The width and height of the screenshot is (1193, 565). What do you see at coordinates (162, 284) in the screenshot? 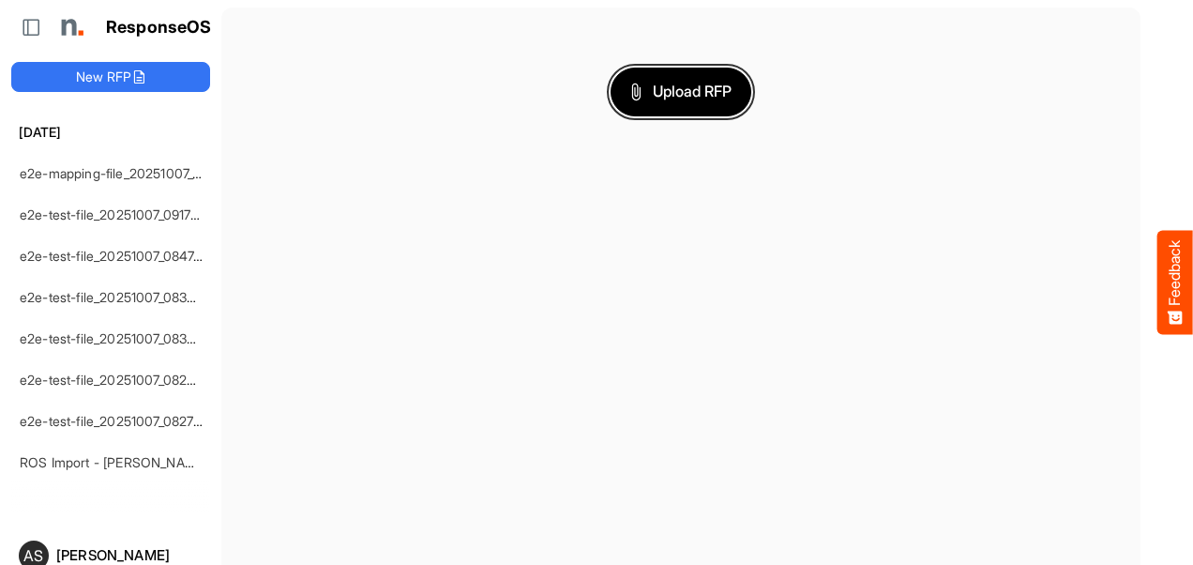
I see `span: Like something or not?` at bounding box center [162, 284].